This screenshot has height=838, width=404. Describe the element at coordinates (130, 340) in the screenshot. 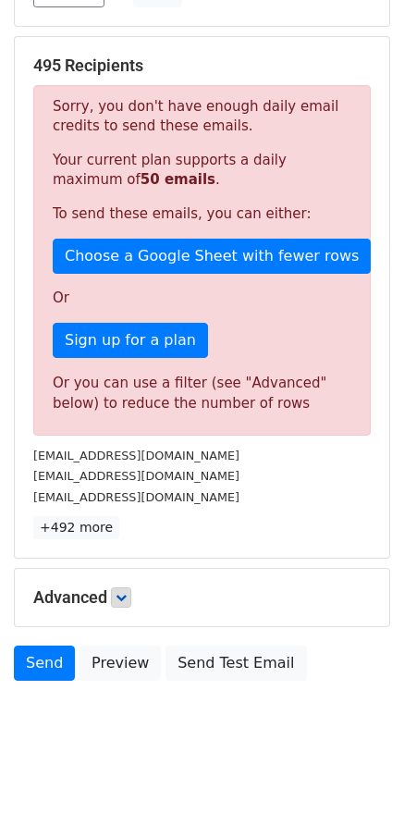

I see `a: Sign up for a plan` at that location.